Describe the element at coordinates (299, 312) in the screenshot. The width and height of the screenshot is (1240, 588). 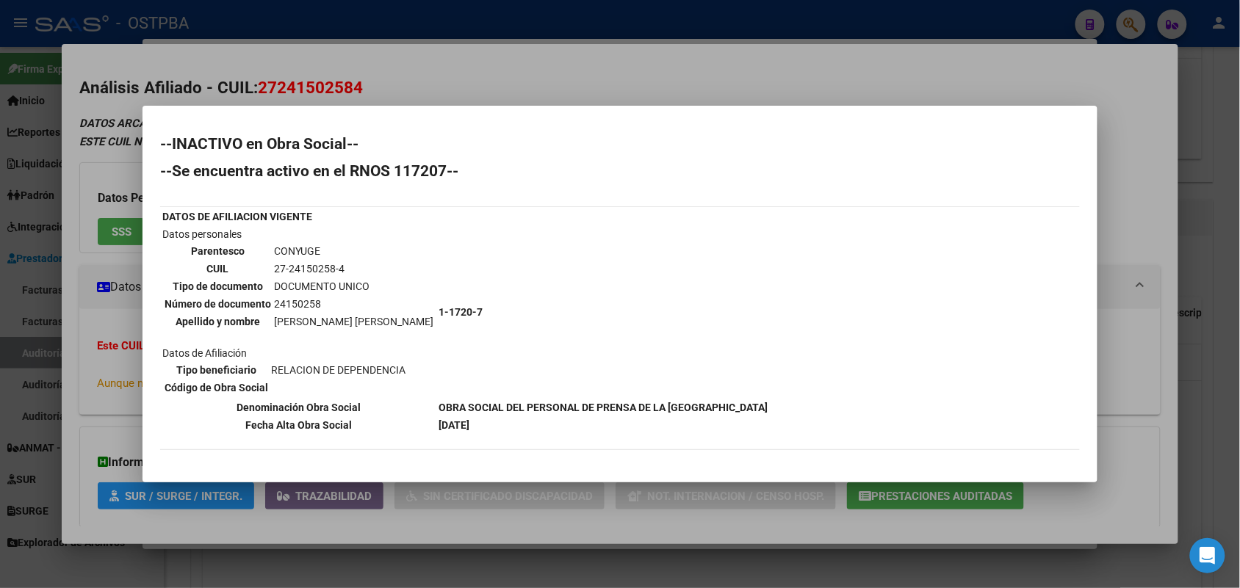
I see `td: Datos personales Datos de Afiliación` at that location.